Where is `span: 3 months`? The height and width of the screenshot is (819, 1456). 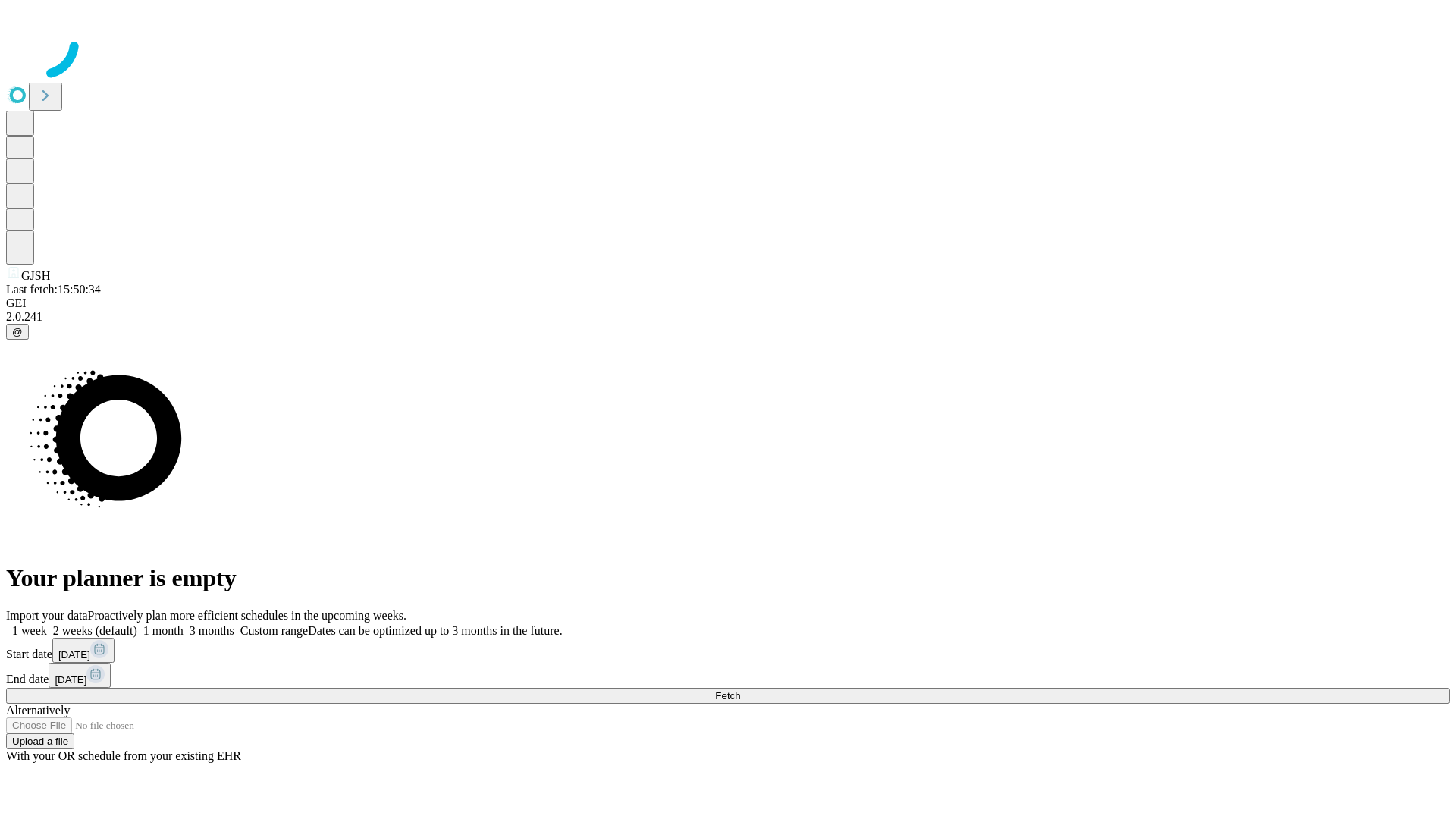 span: 3 months is located at coordinates (212, 630).